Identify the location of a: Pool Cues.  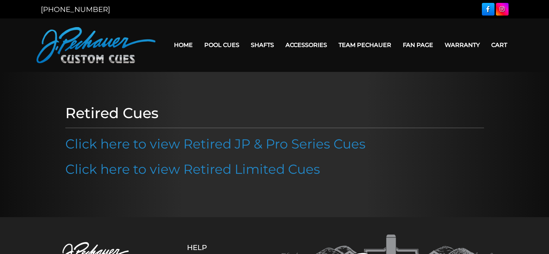
(222, 45).